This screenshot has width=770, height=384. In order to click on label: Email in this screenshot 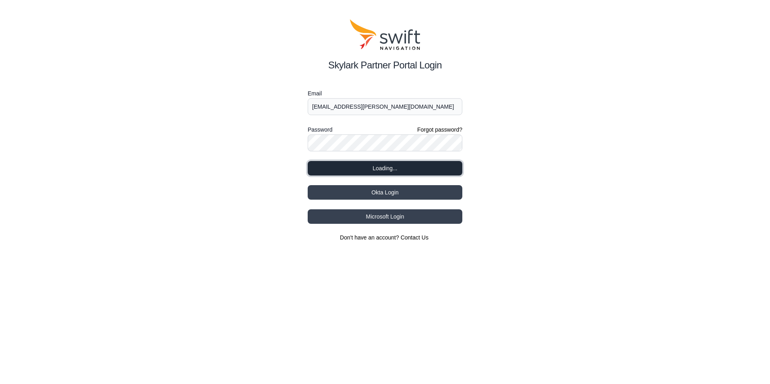, I will do `click(385, 93)`.